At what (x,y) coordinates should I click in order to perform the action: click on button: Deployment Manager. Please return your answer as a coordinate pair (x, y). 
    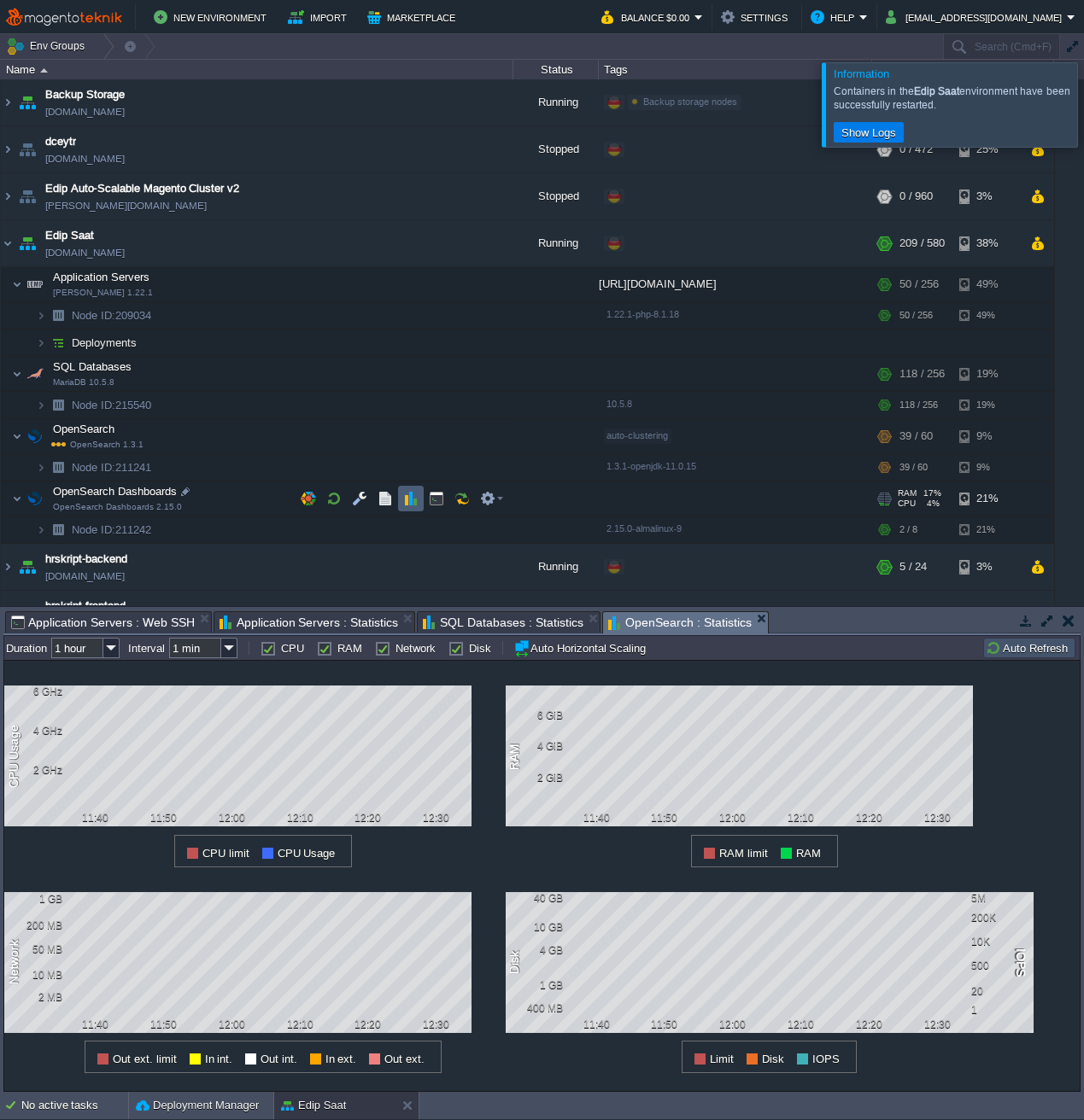
    Looking at the image, I should click on (197, 1105).